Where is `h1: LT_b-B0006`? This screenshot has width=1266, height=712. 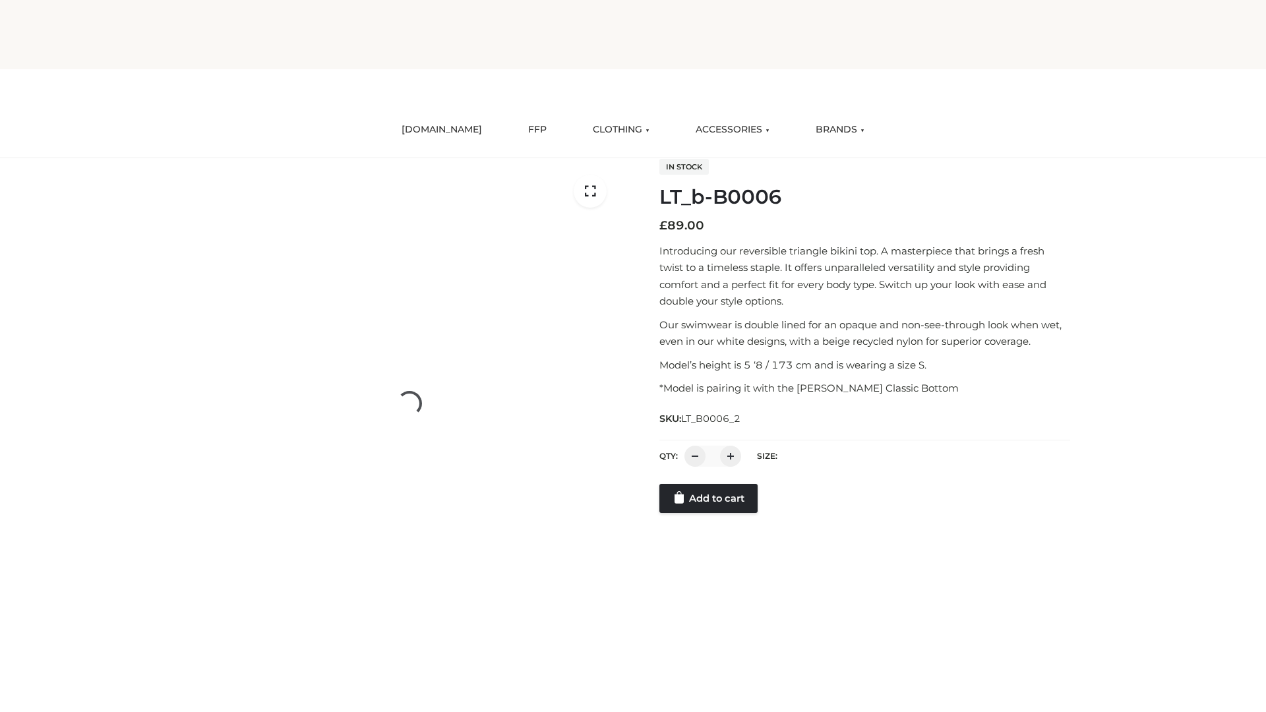
h1: LT_b-B0006 is located at coordinates (865, 197).